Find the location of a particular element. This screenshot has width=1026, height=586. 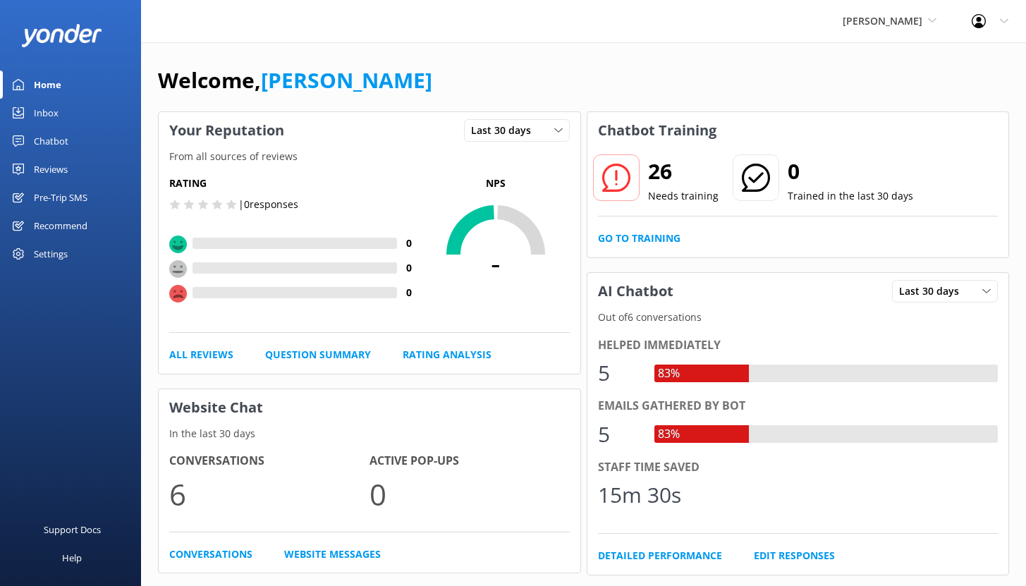

p: | 0 responses is located at coordinates (268, 205).